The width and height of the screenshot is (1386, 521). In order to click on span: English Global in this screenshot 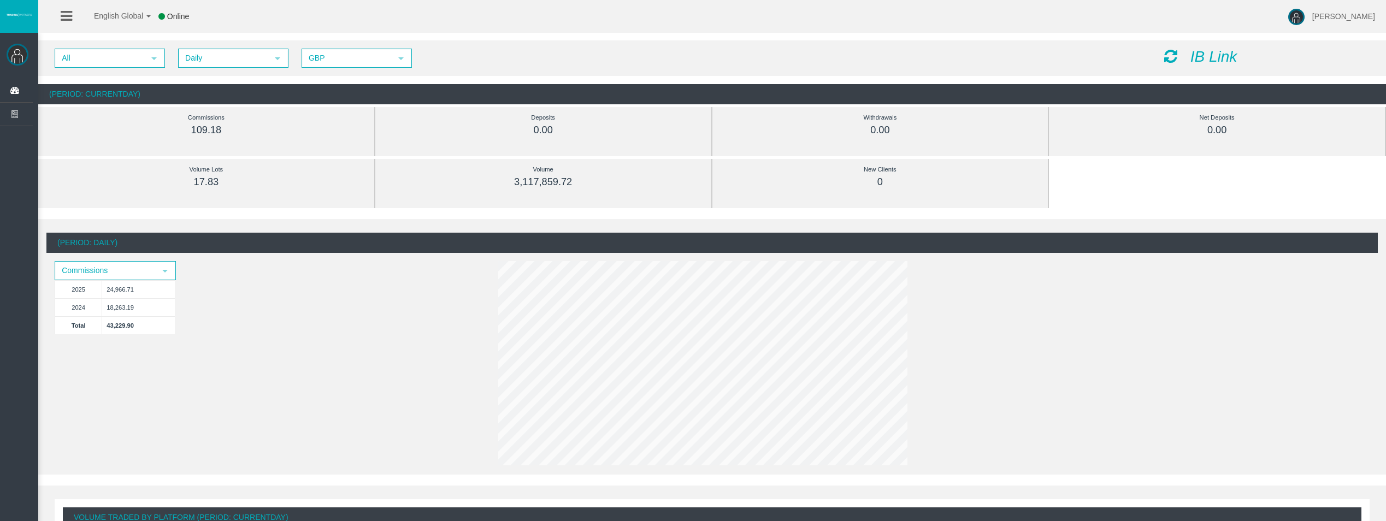, I will do `click(111, 16)`.